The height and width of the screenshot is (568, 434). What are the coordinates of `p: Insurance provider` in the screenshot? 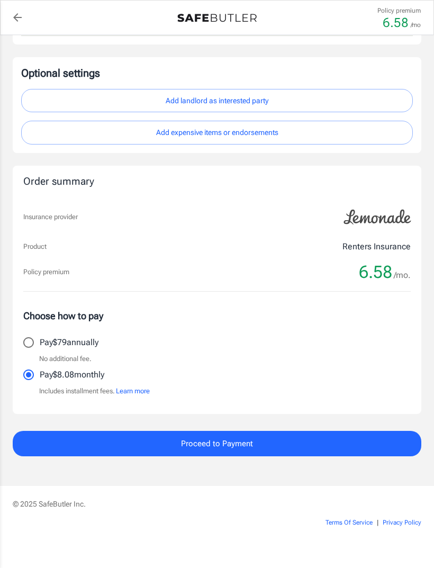 It's located at (50, 217).